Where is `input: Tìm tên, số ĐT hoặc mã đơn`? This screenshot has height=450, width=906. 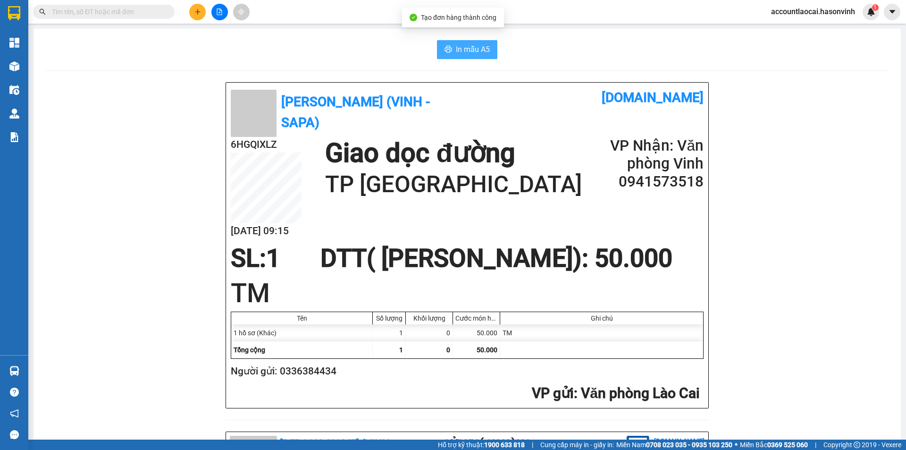
input: Tìm tên, số ĐT hoặc mã đơn is located at coordinates (108, 12).